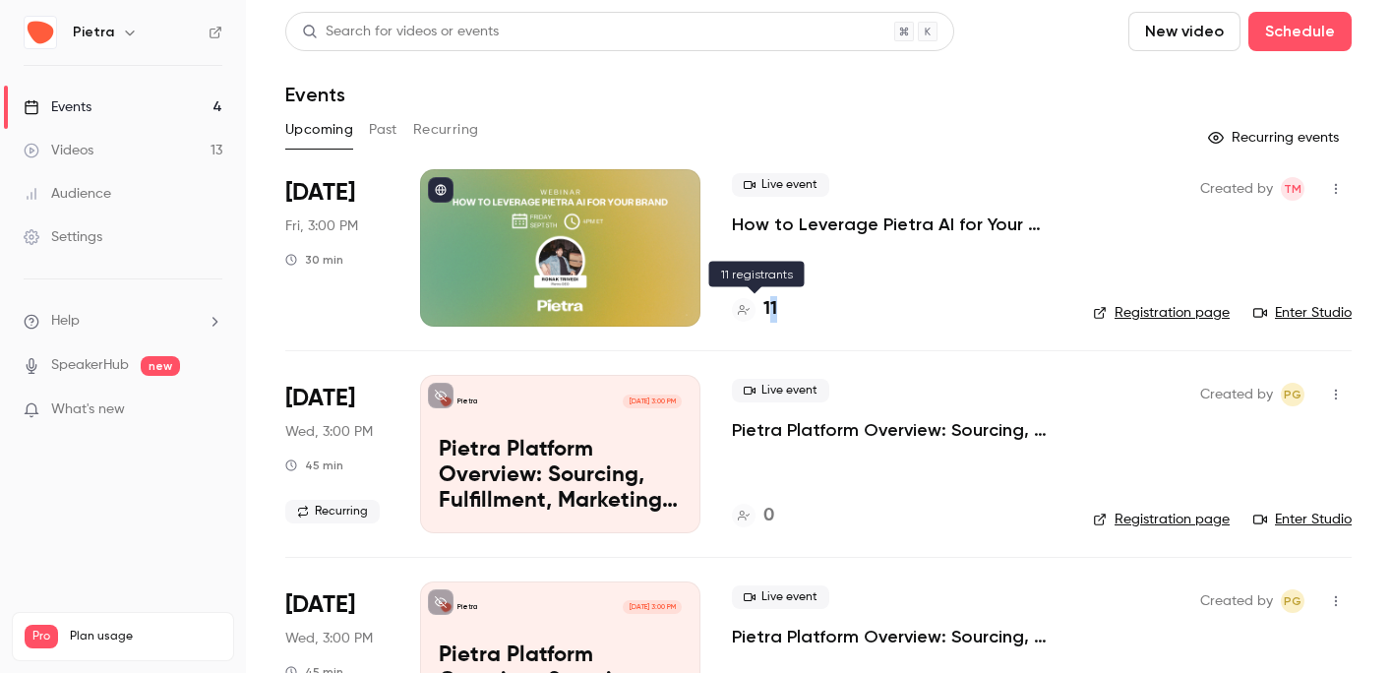  What do you see at coordinates (93, 32) in the screenshot?
I see `h6: Pietra` at bounding box center [93, 32].